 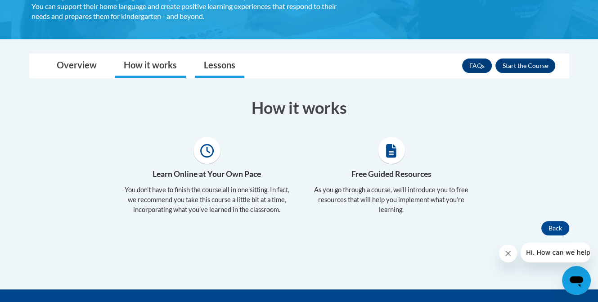 I want to click on a: How it works, so click(x=150, y=66).